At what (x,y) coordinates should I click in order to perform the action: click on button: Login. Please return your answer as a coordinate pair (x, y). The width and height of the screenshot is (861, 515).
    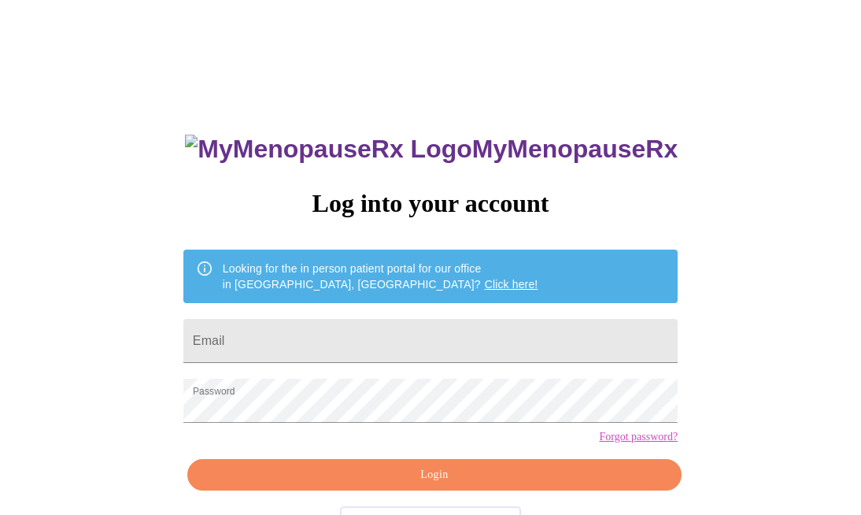
    Looking at the image, I should click on (435, 475).